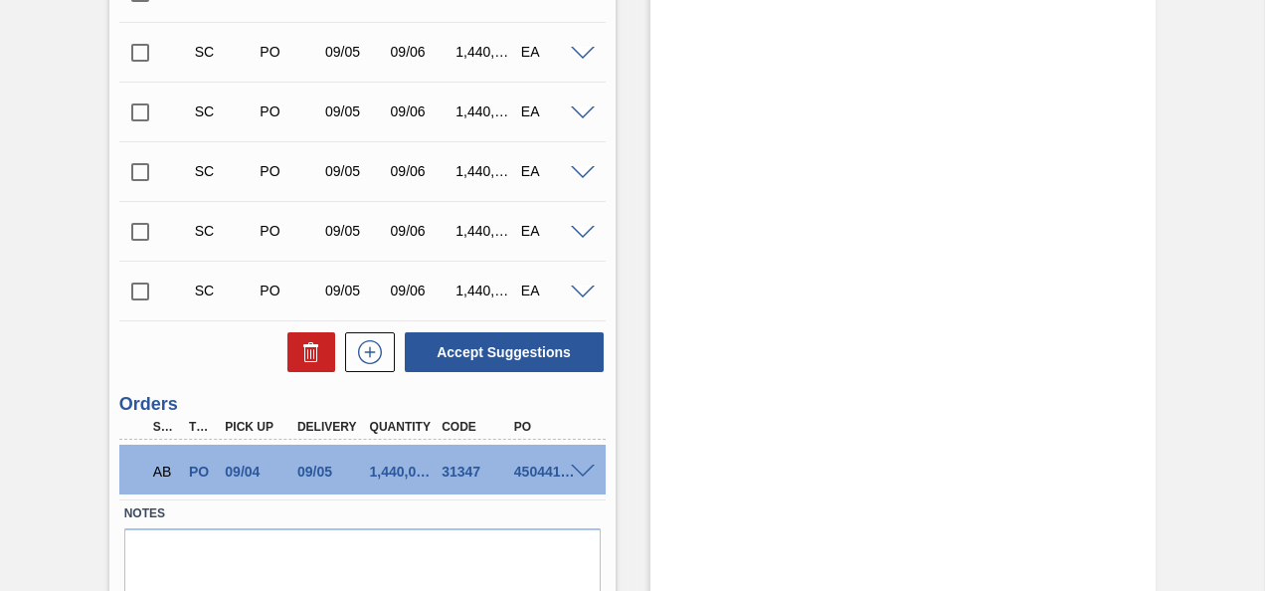 The height and width of the screenshot is (591, 1265). What do you see at coordinates (500, 352) in the screenshot?
I see `div: Accept Suggestions` at bounding box center [500, 352].